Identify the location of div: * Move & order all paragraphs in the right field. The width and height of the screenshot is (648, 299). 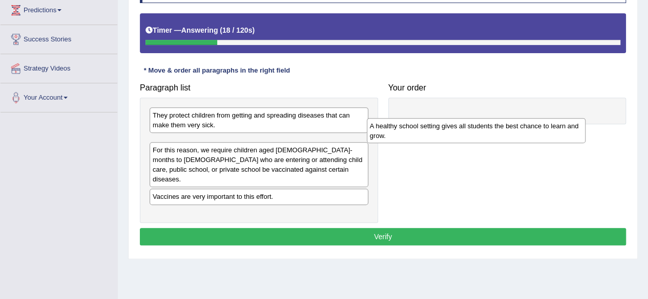
(217, 71).